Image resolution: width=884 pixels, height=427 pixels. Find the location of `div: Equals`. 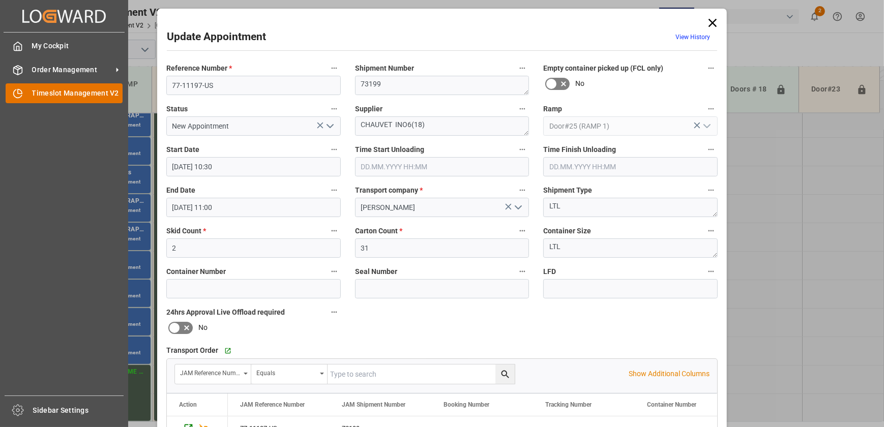

div: Equals is located at coordinates (286, 372).